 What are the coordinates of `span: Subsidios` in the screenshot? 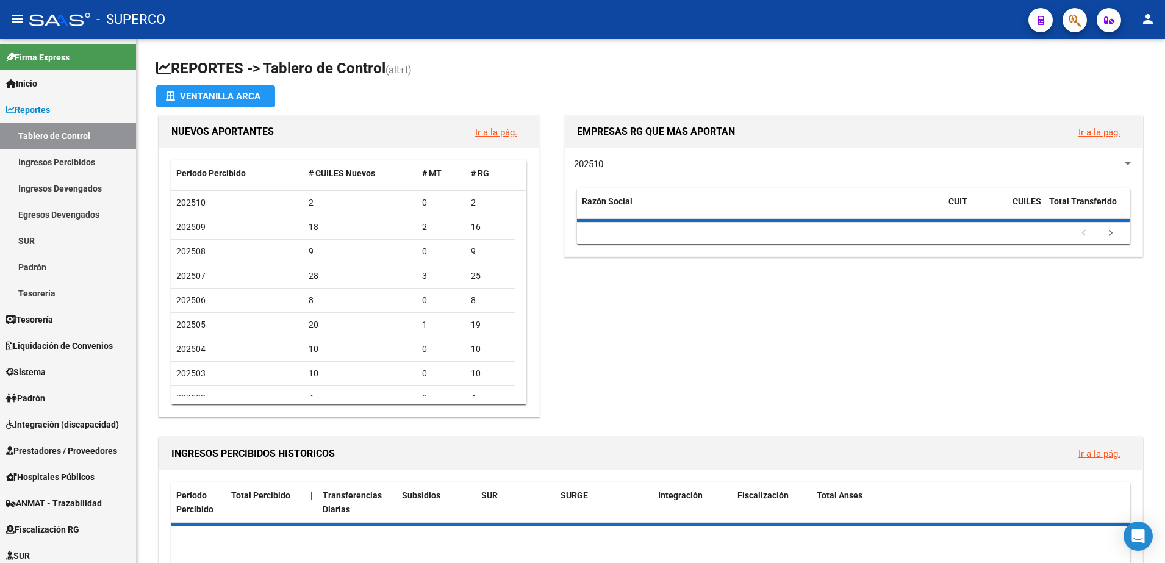 It's located at (421, 495).